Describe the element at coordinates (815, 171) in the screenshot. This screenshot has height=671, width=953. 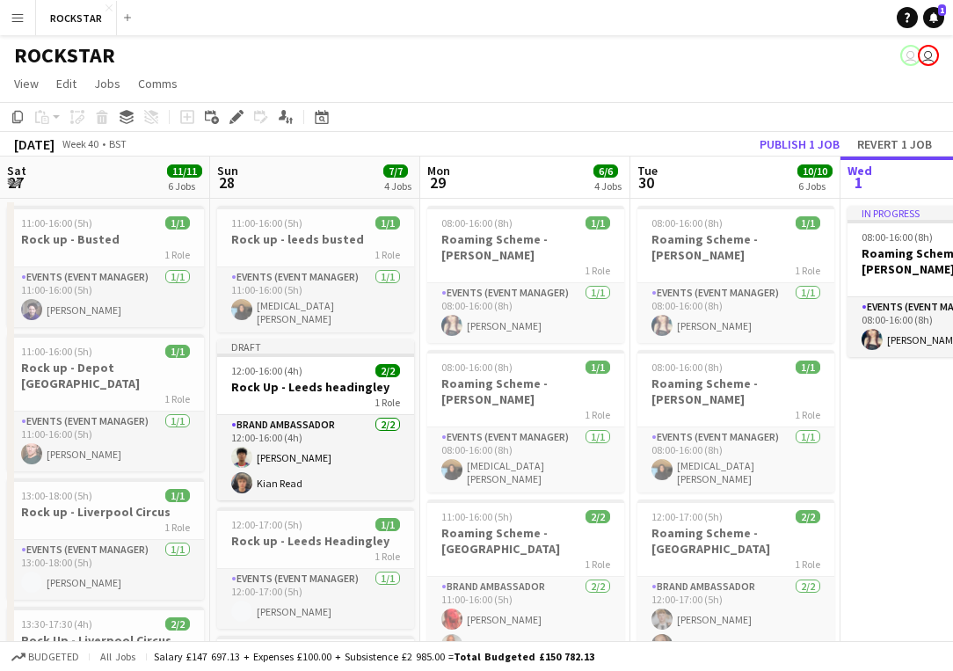
I see `span: 10/10` at that location.